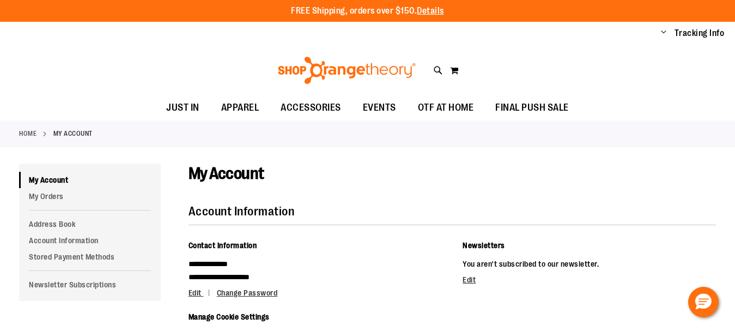  Describe the element at coordinates (183, 107) in the screenshot. I see `span: JUST IN` at that location.